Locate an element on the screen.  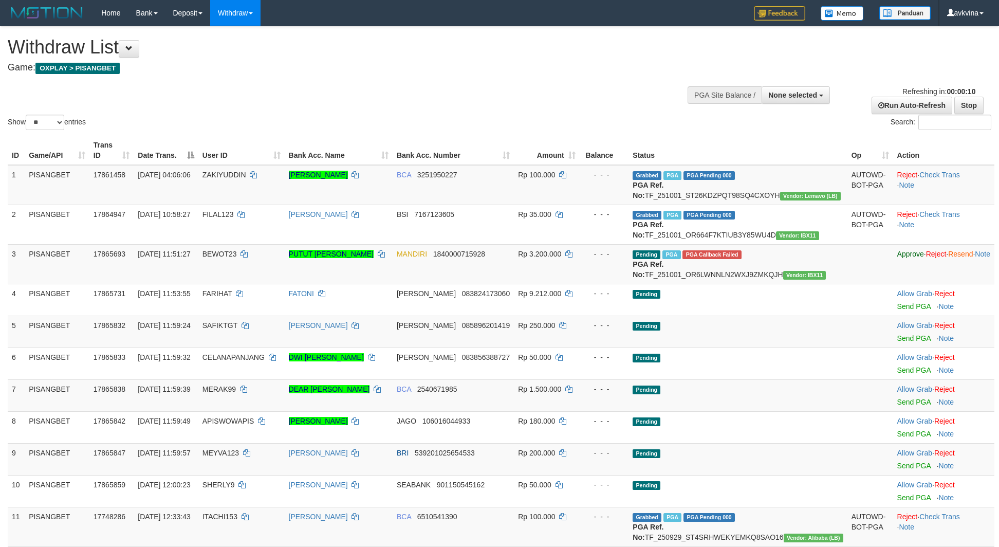
td: 9 is located at coordinates (16, 459).